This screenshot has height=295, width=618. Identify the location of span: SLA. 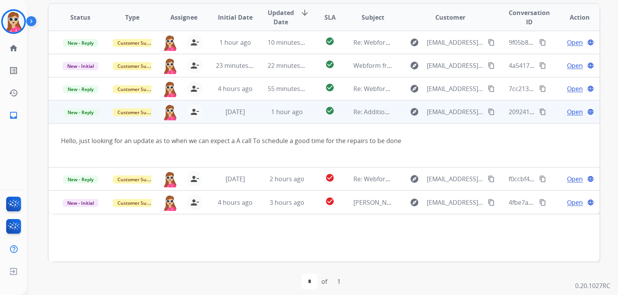
(330, 17).